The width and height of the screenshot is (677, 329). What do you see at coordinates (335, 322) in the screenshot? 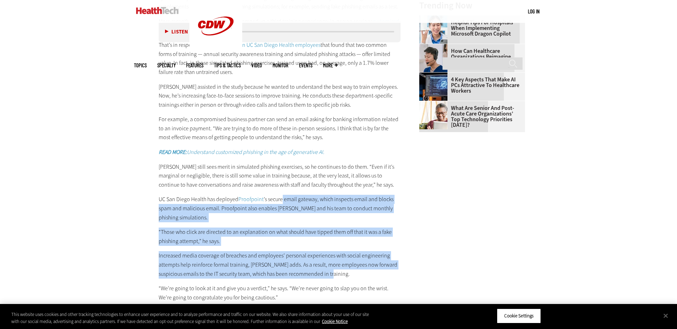
I see `a: More information about your privacy` at bounding box center [335, 322].